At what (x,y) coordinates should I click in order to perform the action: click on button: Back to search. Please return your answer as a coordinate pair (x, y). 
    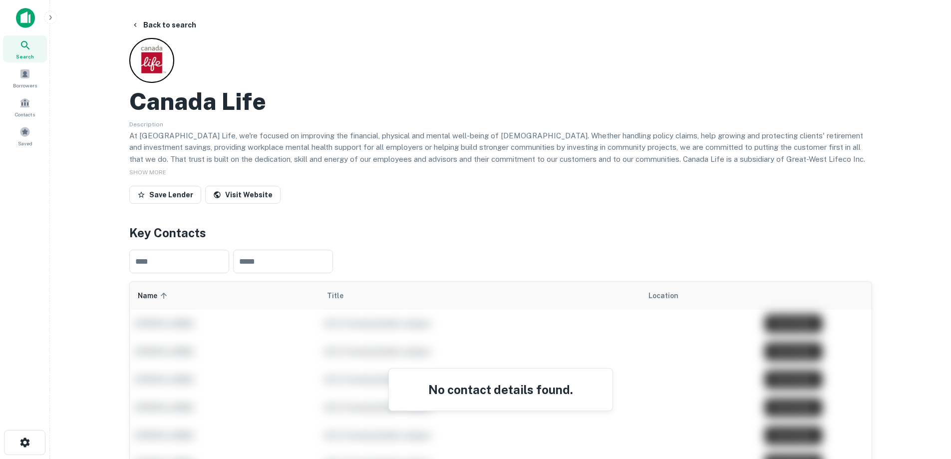
    Looking at the image, I should click on (164, 25).